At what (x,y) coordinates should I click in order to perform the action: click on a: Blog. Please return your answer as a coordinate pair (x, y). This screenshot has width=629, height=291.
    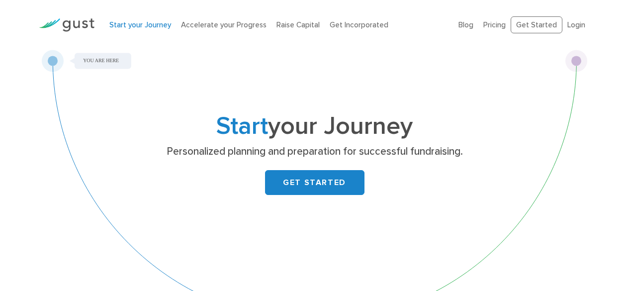
    Looking at the image, I should click on (466, 25).